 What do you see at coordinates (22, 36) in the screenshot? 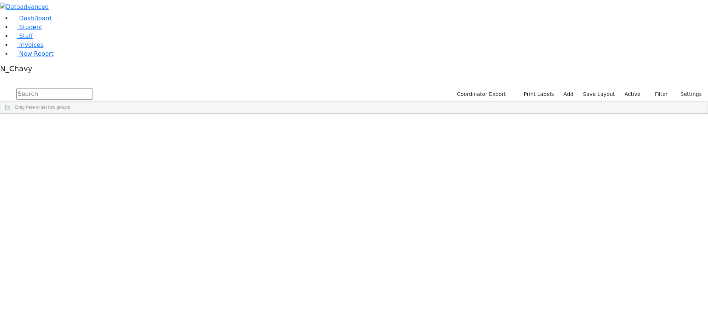
I see `a: Staff` at bounding box center [22, 36].